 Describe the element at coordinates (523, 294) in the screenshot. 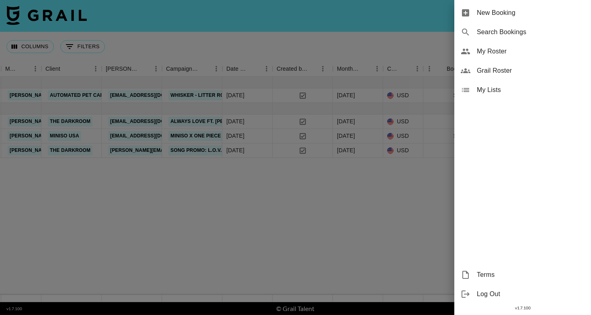

I see `div: Log Out` at that location.